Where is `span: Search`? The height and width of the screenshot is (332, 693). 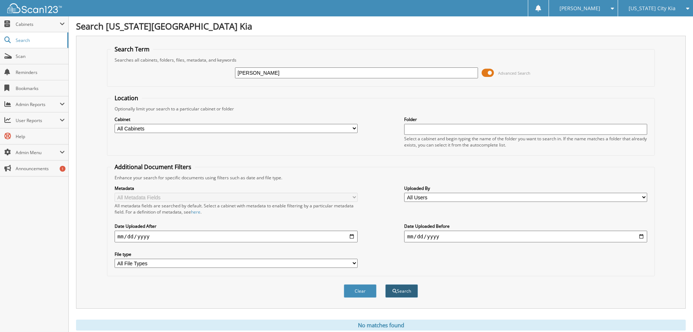 span: Search is located at coordinates (40, 40).